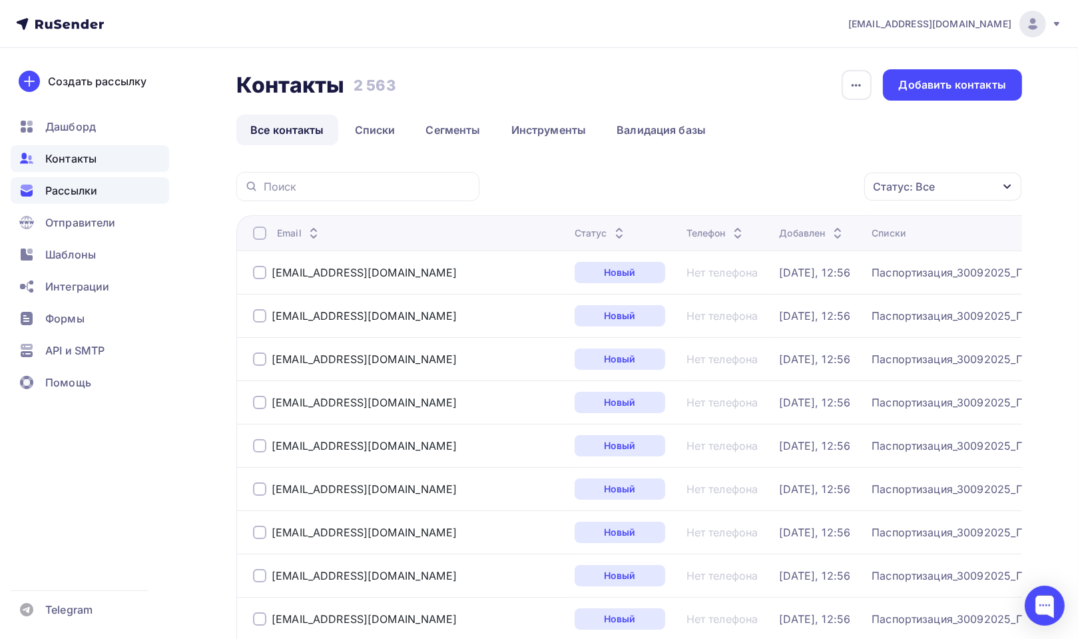  What do you see at coordinates (812, 233) in the screenshot?
I see `div: Добавлен` at bounding box center [812, 233].